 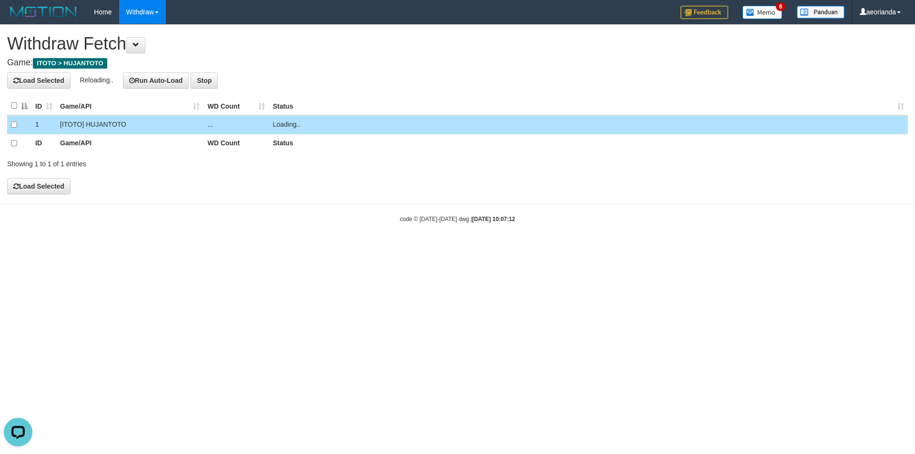 I want to click on img: panduan.png, so click(x=820, y=12).